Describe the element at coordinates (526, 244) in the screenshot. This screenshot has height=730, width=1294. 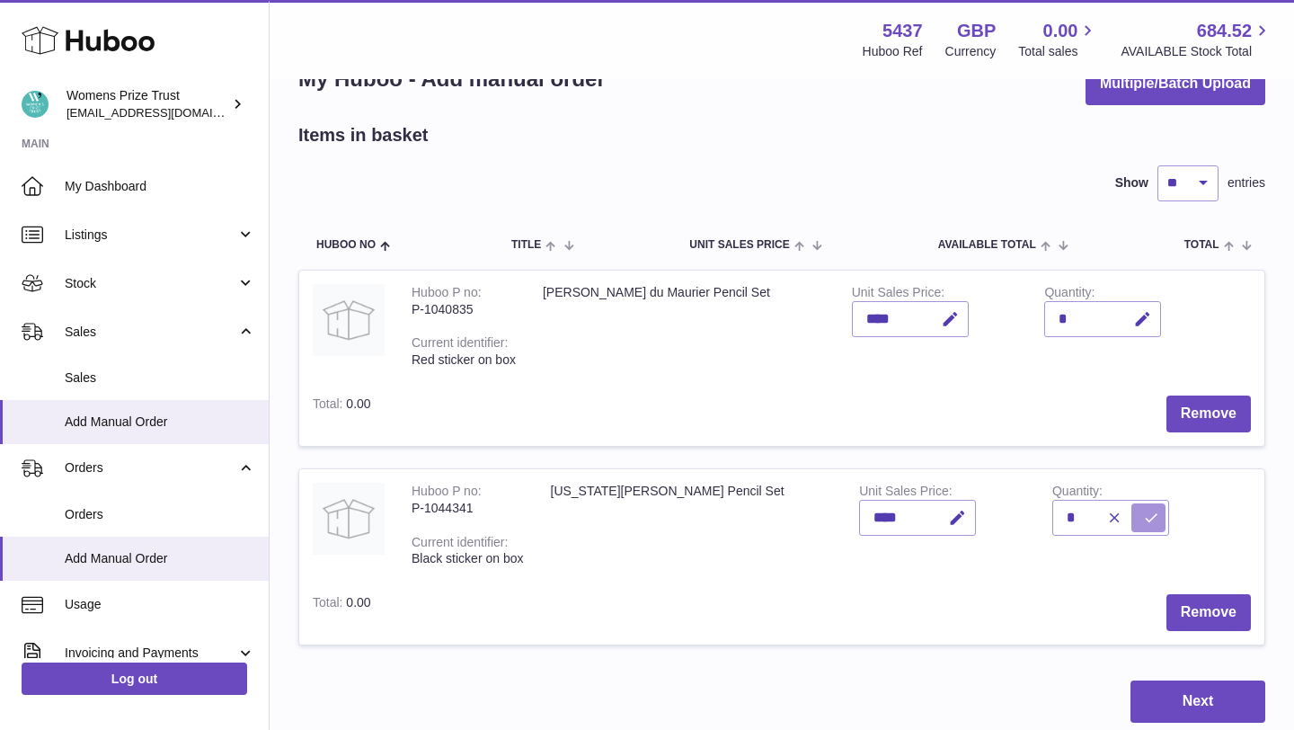
I see `span: Title` at that location.